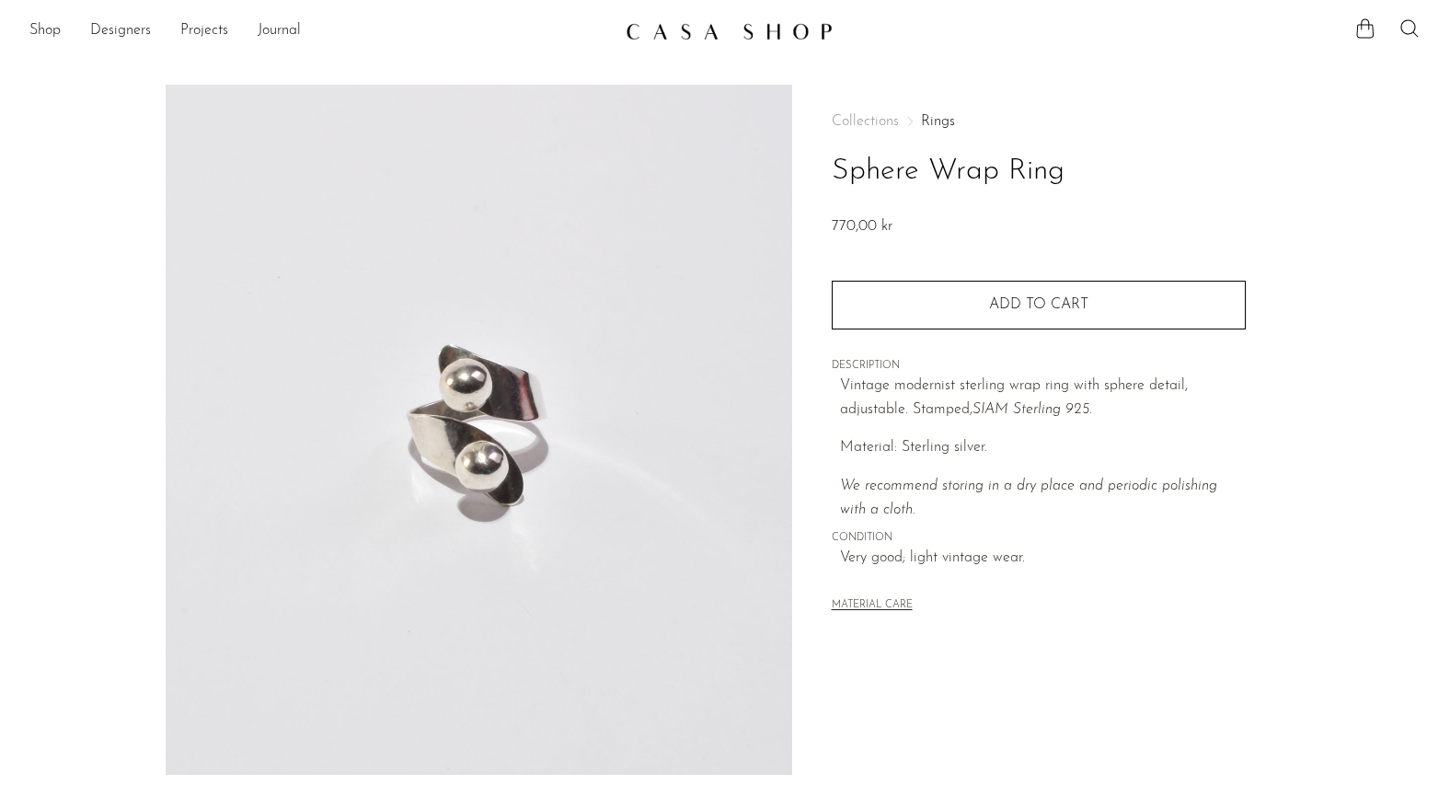 This screenshot has width=1450, height=797. What do you see at coordinates (1043, 448) in the screenshot?
I see `p: Material: Sterling silver.` at bounding box center [1043, 448].